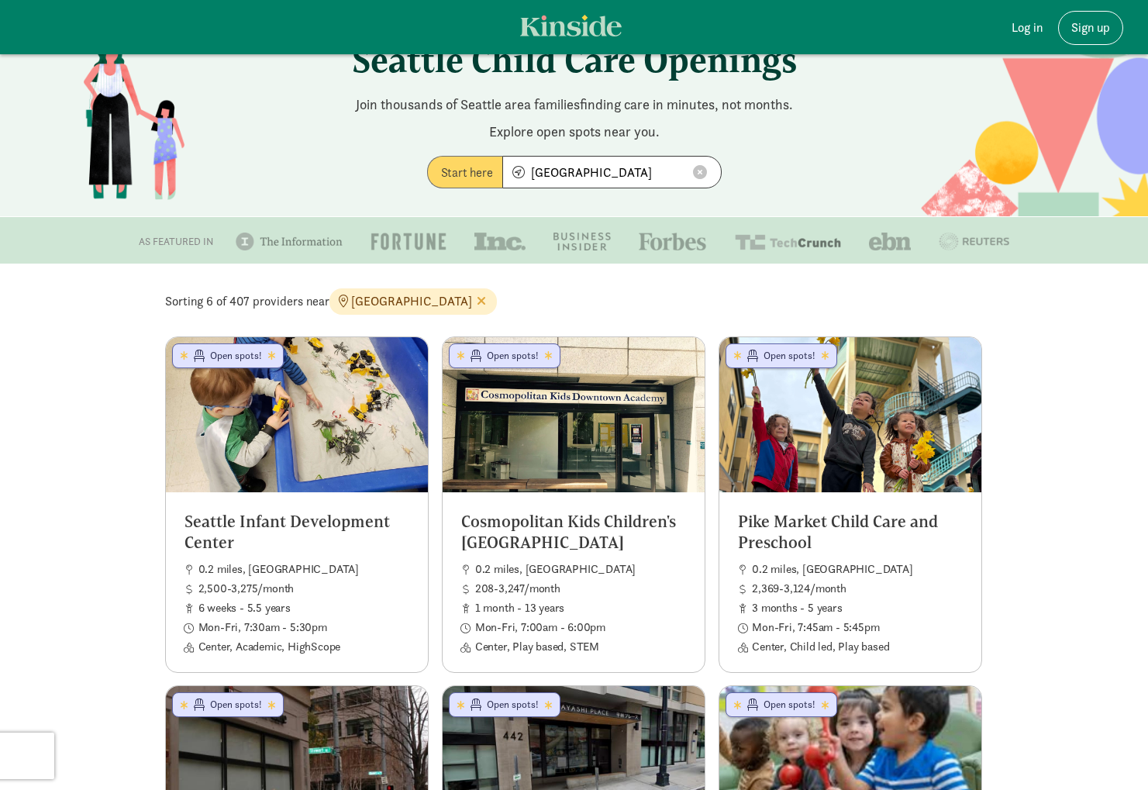 Image resolution: width=1148 pixels, height=790 pixels. I want to click on input: Your address or zipcode..., so click(612, 172).